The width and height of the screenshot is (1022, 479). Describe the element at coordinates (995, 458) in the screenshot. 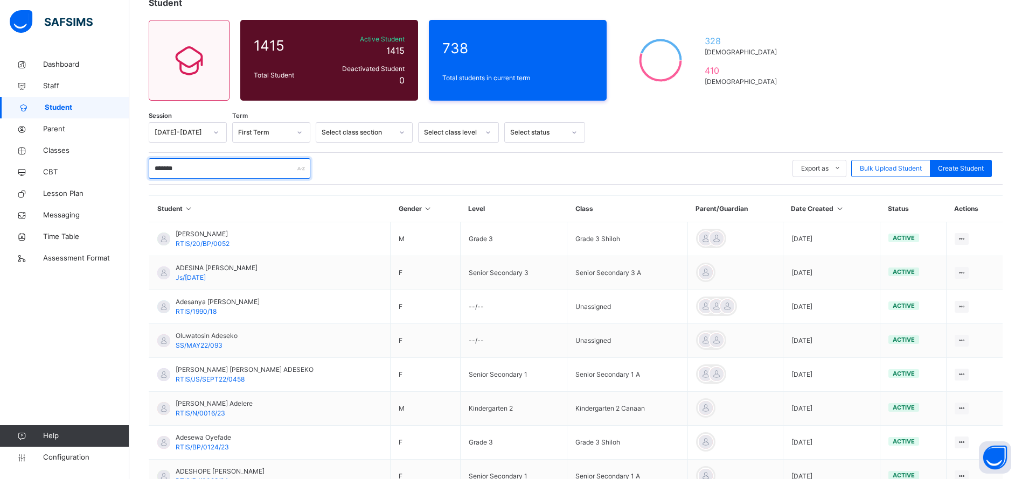

I see `button: Open asap` at that location.